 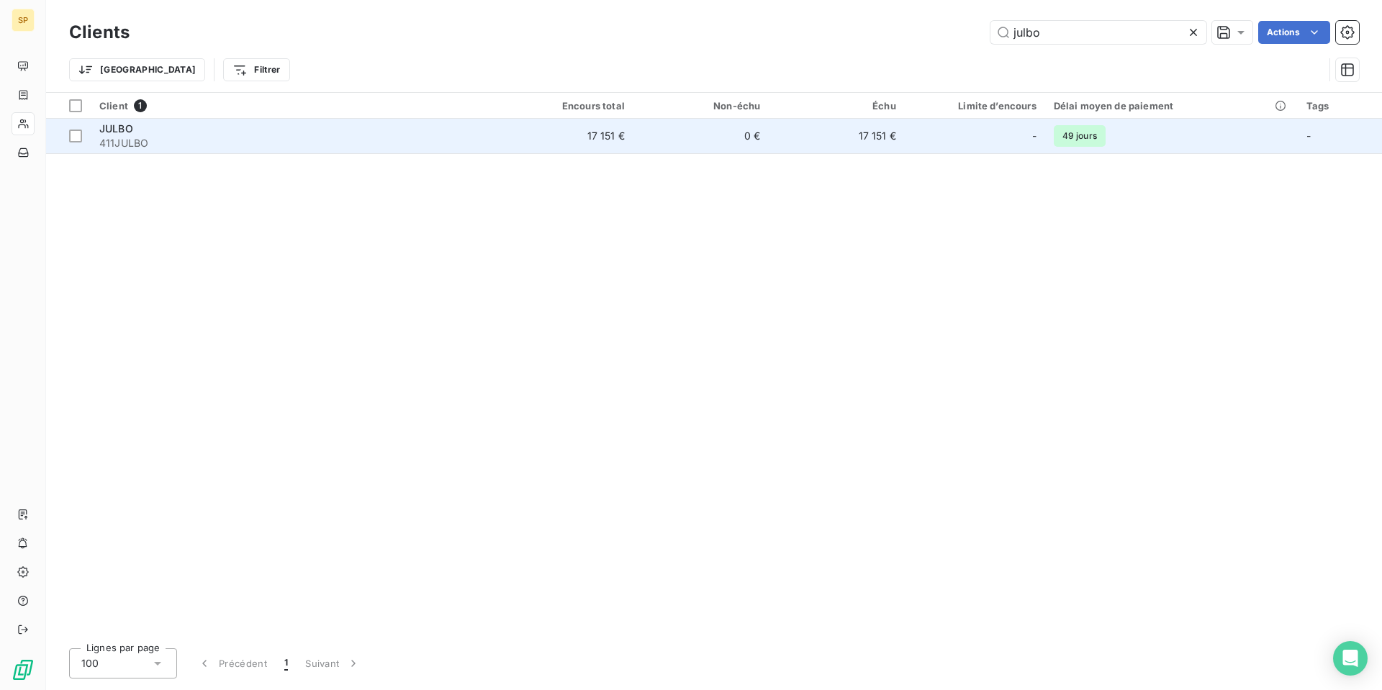 What do you see at coordinates (114, 106) in the screenshot?
I see `span: Client` at bounding box center [114, 106].